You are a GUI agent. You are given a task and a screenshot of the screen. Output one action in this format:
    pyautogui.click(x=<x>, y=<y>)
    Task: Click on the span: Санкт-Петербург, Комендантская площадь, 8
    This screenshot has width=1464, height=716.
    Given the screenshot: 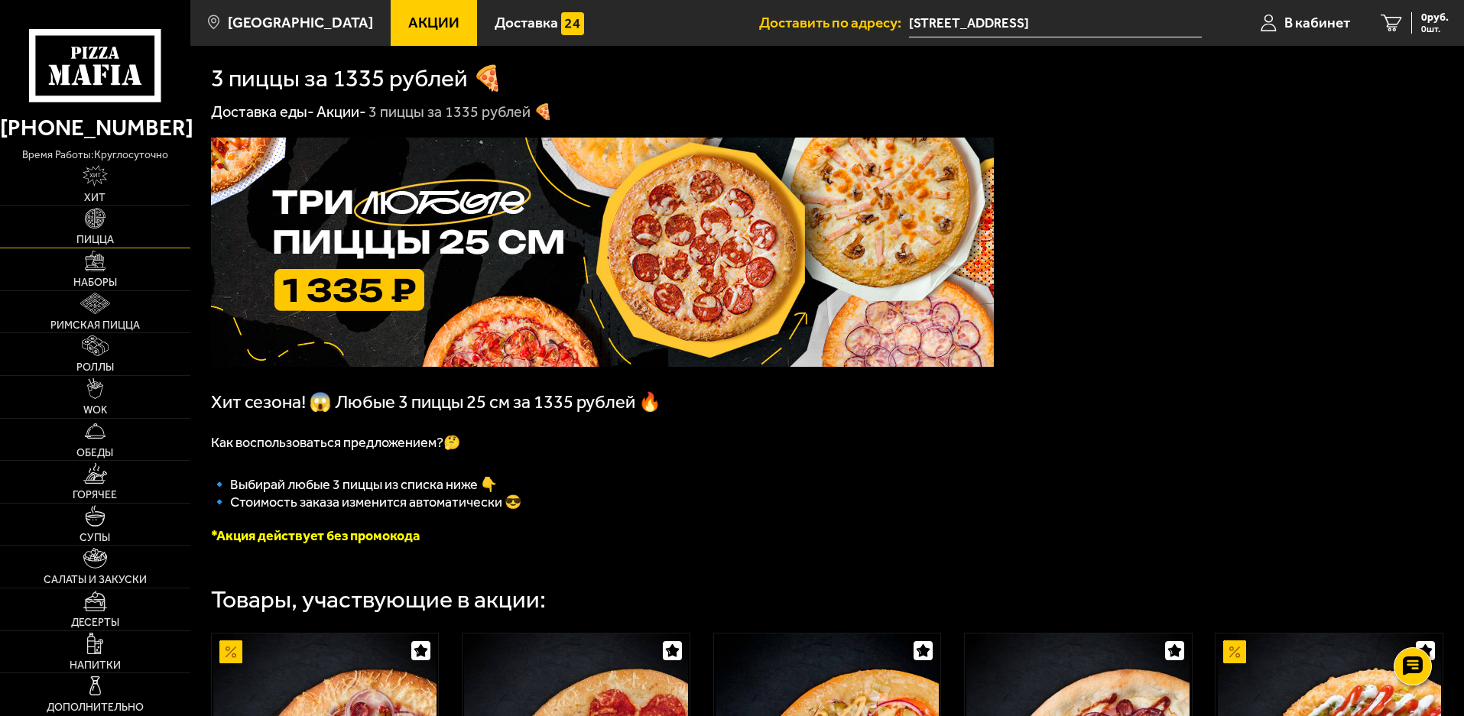 What is the action you would take?
    pyautogui.click(x=1055, y=23)
    